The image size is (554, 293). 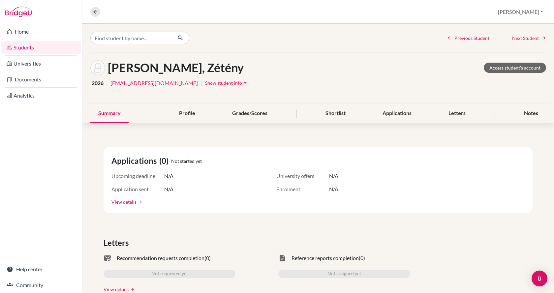 I want to click on a: Help center, so click(x=41, y=270).